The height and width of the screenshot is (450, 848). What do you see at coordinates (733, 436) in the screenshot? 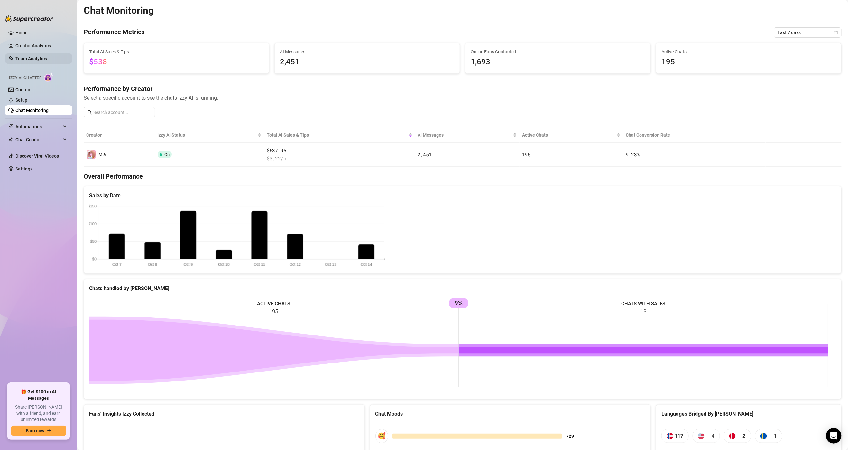
I see `img: dk` at bounding box center [733, 436].